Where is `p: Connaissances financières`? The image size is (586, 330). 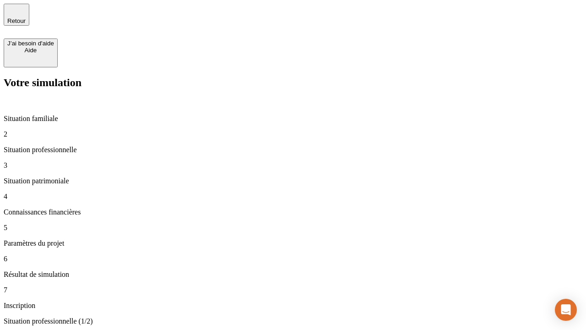 p: Connaissances financières is located at coordinates (293, 212).